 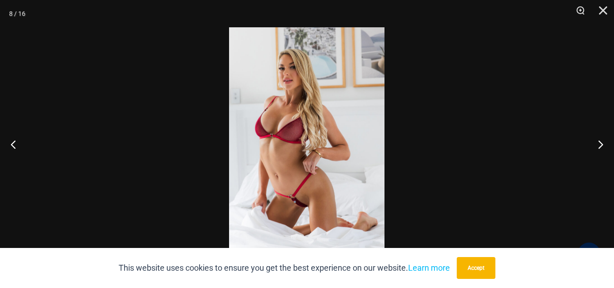 What do you see at coordinates (284, 268) in the screenshot?
I see `p: This website uses cookies to ensure you get the best experience on our website.` at bounding box center [284, 268].